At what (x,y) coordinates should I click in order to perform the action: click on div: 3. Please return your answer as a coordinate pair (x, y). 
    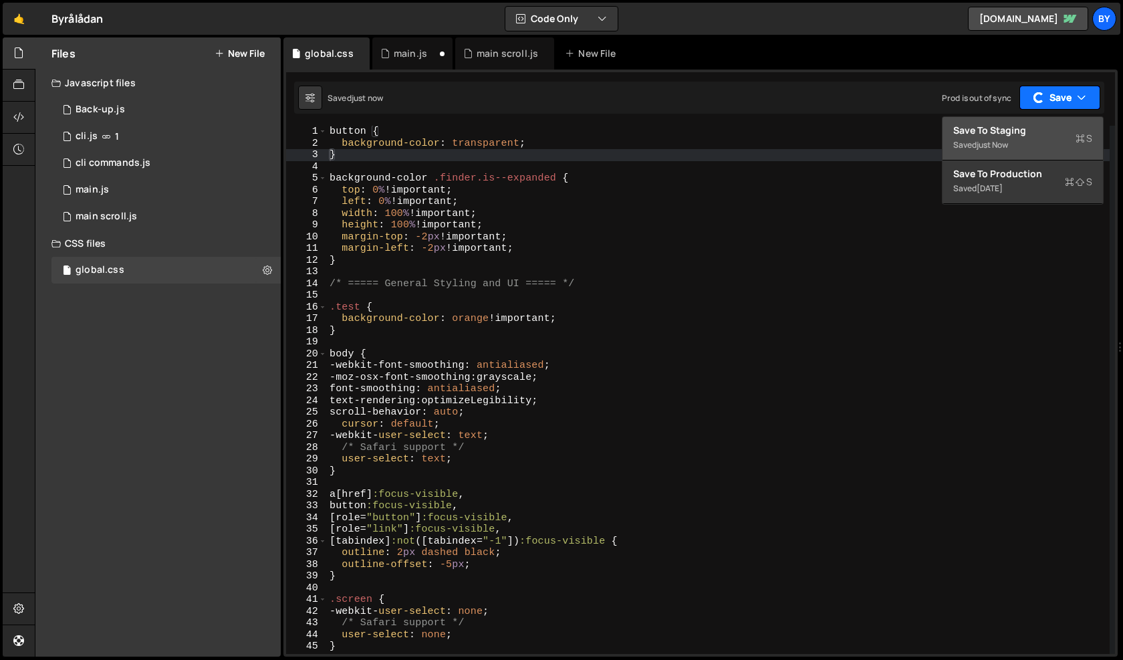
    Looking at the image, I should click on (306, 155).